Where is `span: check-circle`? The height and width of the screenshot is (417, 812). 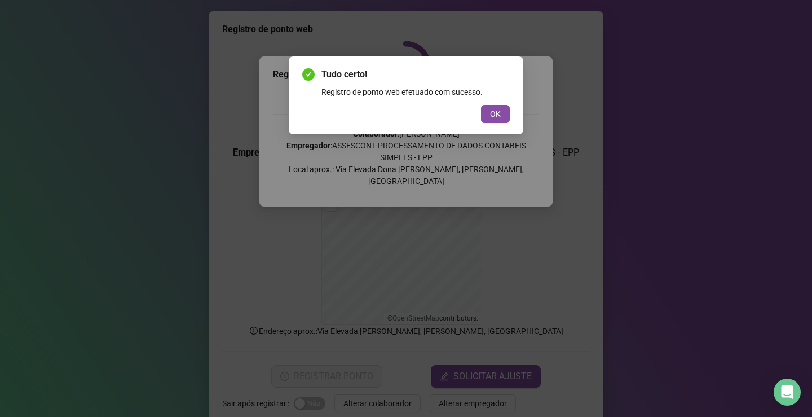 span: check-circle is located at coordinates (308, 74).